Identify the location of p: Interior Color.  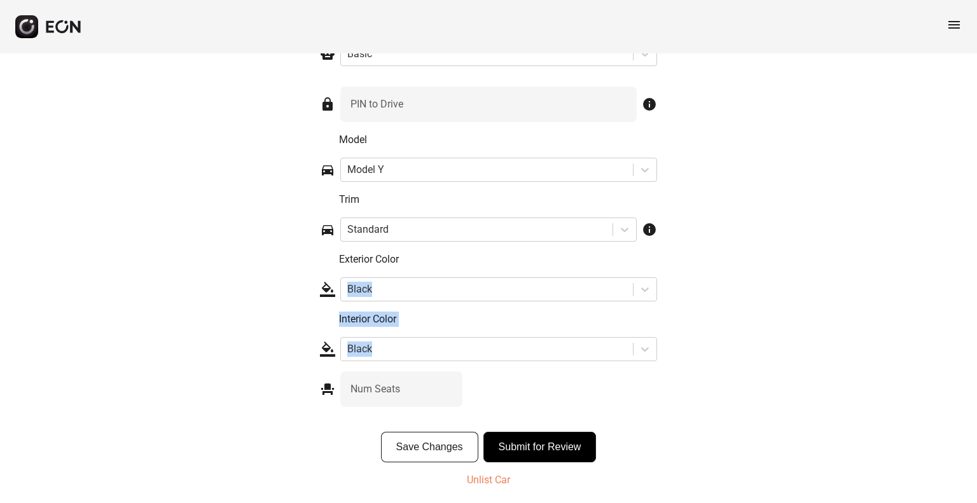
(498, 319).